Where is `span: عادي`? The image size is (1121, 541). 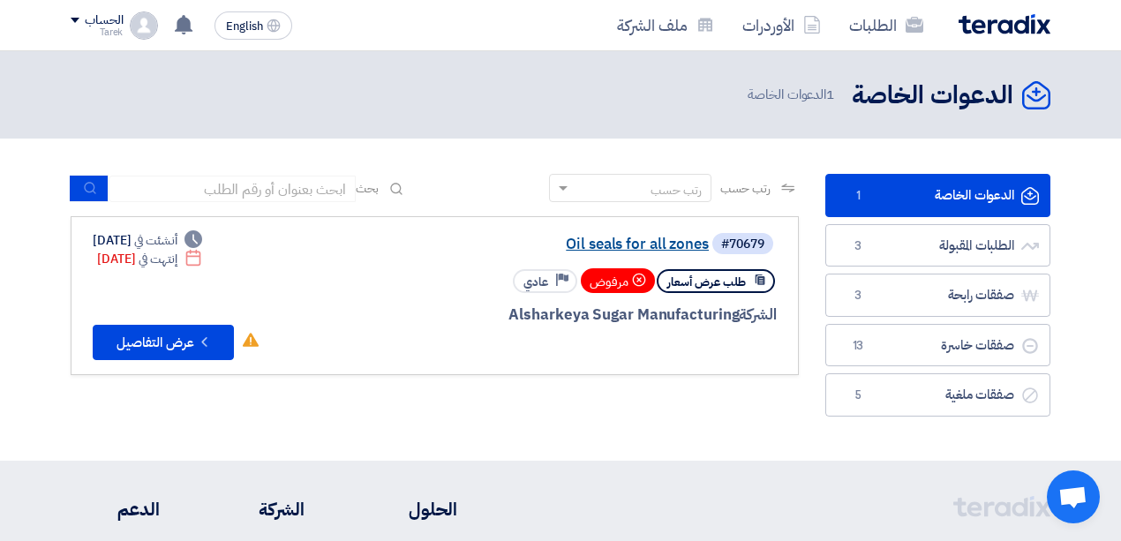 span: عادي is located at coordinates (536, 281).